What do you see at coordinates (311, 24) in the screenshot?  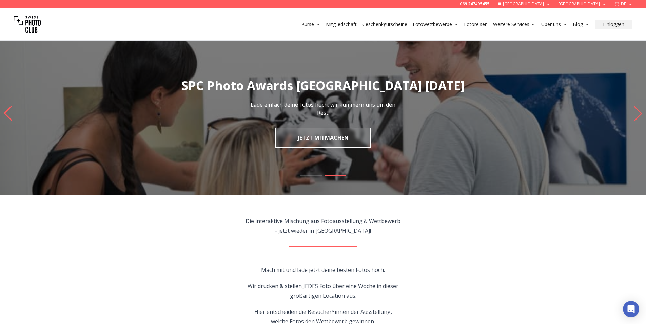 I see `button: Kurse` at bounding box center [311, 24].